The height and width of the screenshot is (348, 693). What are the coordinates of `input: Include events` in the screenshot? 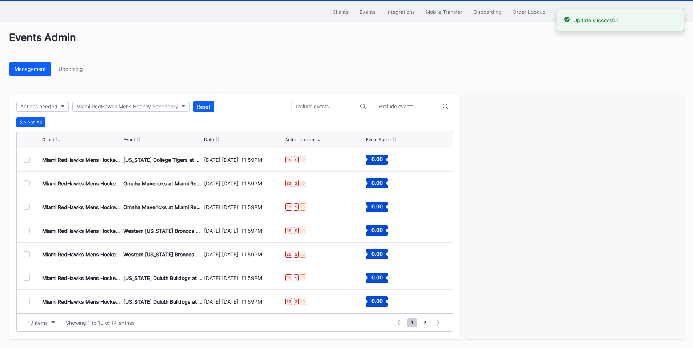 It's located at (328, 107).